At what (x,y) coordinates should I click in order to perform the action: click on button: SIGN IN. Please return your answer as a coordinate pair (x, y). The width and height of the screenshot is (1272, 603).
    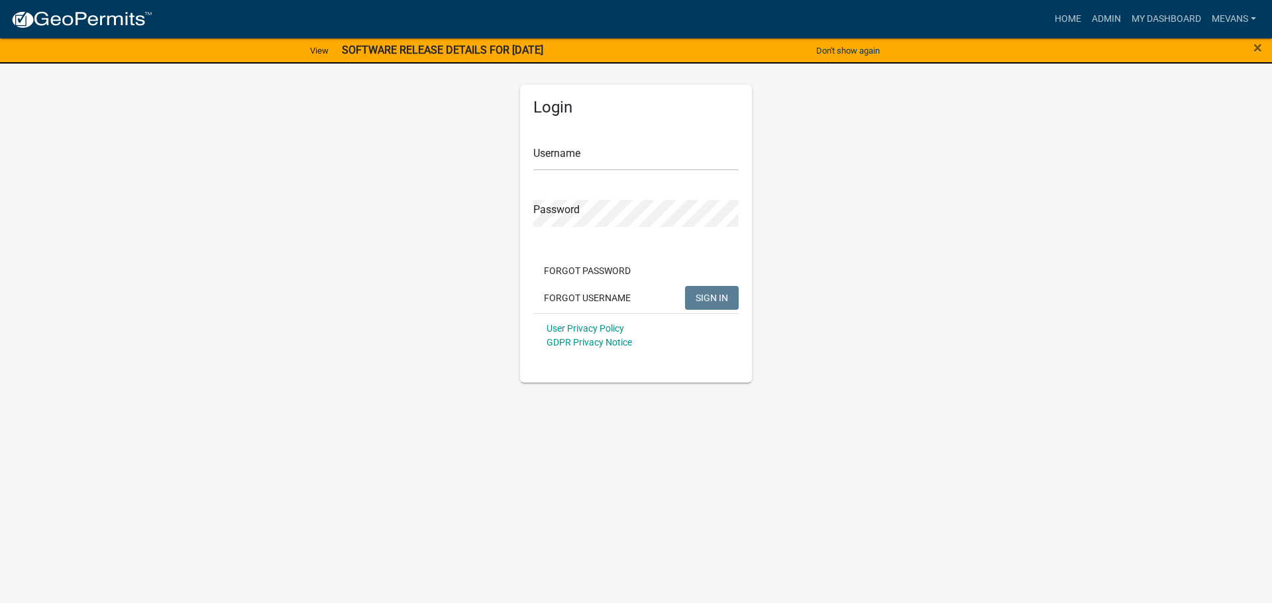
    Looking at the image, I should click on (711, 298).